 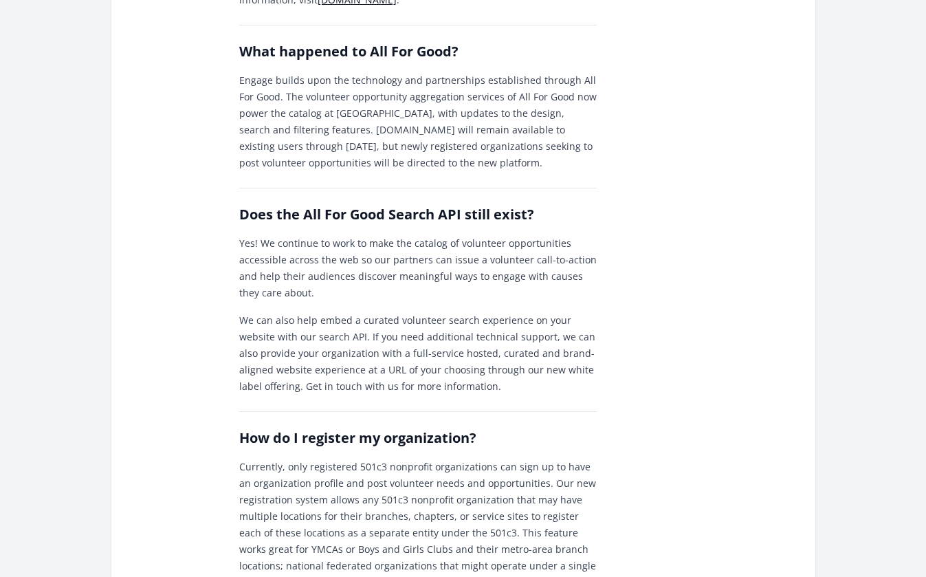 I want to click on h2: Does the All For Good Search API still exist?, so click(x=418, y=214).